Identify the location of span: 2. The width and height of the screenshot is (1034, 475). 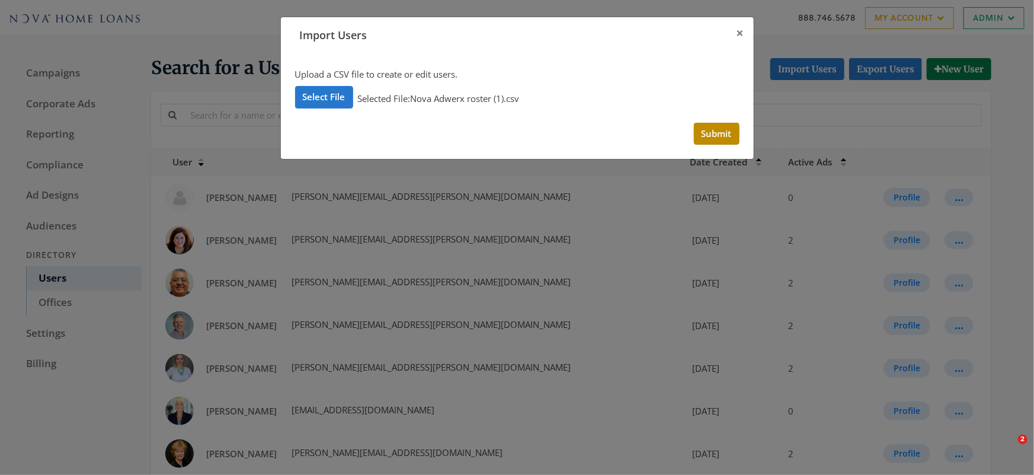
(1023, 439).